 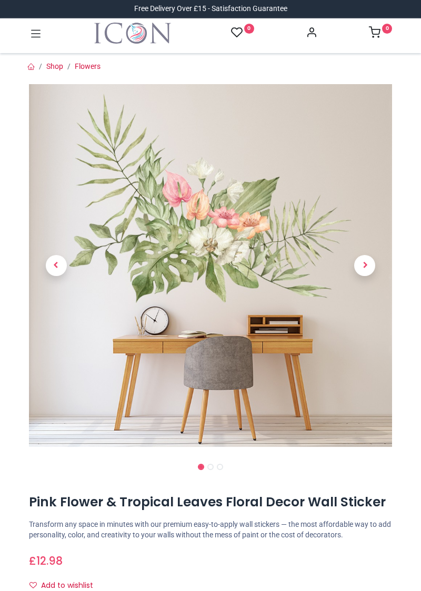 I want to click on a: Flowers, so click(x=87, y=66).